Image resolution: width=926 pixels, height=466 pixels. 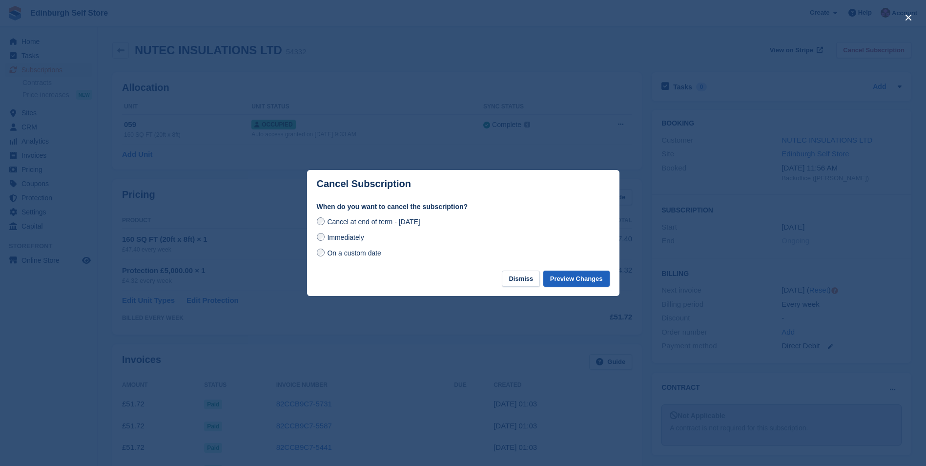 What do you see at coordinates (364, 184) in the screenshot?
I see `p: Cancel Subscription` at bounding box center [364, 184].